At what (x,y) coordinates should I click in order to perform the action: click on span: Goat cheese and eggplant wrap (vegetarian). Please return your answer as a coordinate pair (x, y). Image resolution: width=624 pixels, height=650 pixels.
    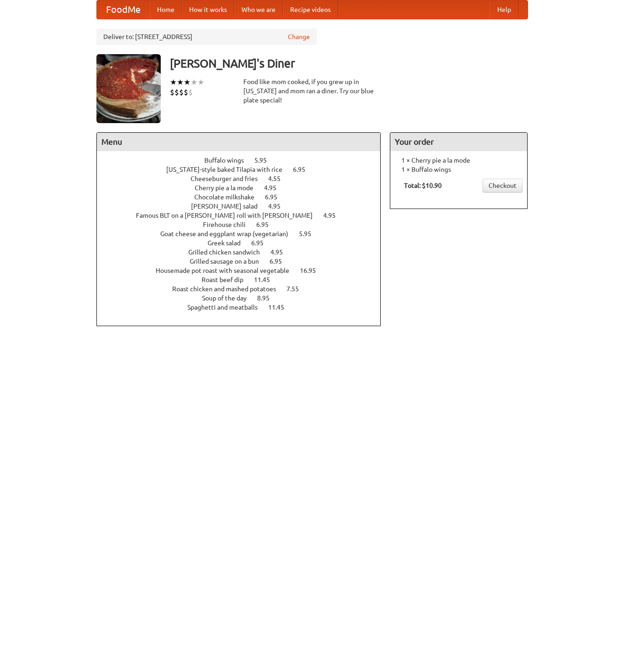
    Looking at the image, I should click on (229, 234).